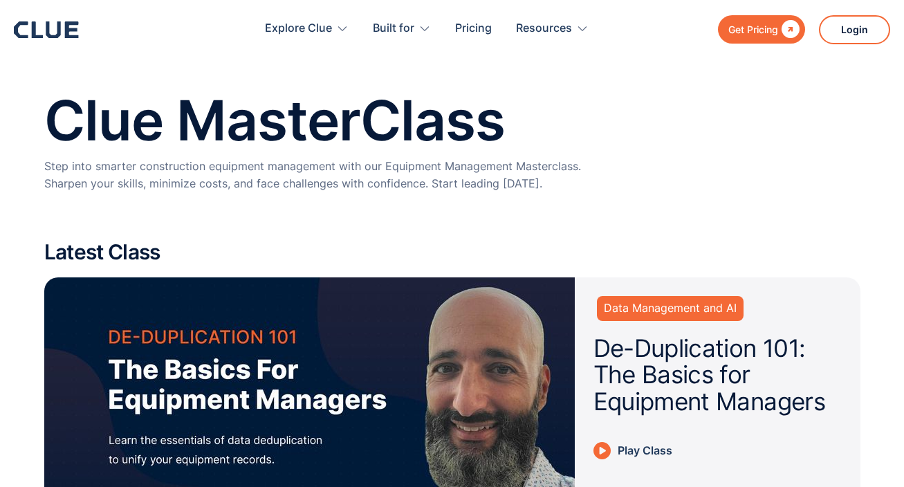 Image resolution: width=904 pixels, height=487 pixels. Describe the element at coordinates (640, 450) in the screenshot. I see `a: Play Class` at that location.